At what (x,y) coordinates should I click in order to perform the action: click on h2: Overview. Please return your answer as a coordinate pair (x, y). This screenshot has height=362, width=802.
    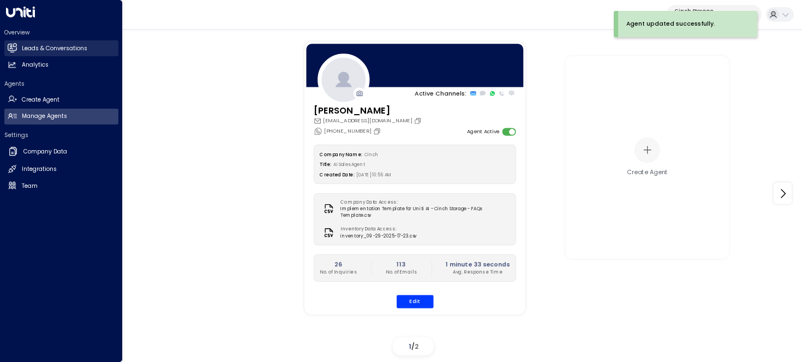
    Looking at the image, I should click on (61, 32).